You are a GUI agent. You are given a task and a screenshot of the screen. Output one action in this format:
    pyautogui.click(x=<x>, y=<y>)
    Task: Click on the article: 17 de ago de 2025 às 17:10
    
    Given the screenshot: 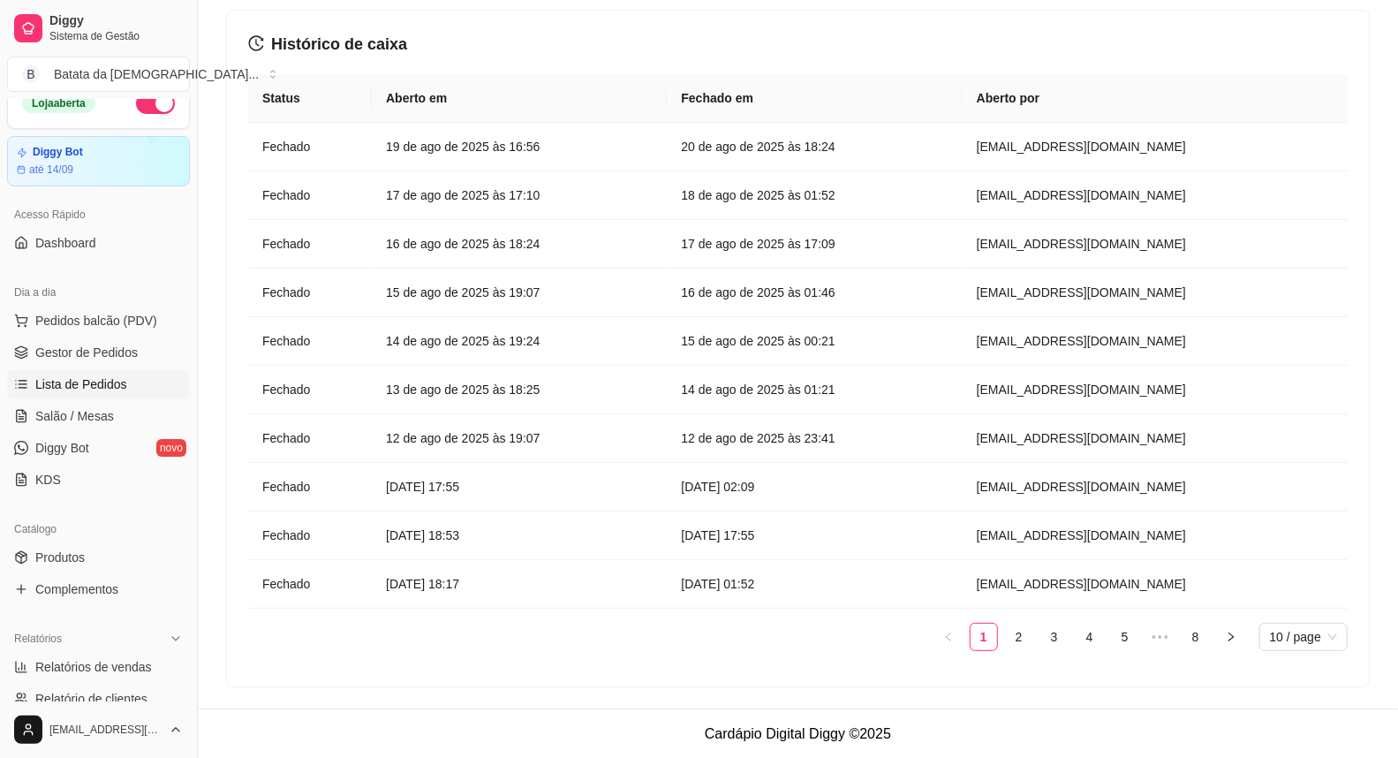 What is the action you would take?
    pyautogui.click(x=519, y=195)
    